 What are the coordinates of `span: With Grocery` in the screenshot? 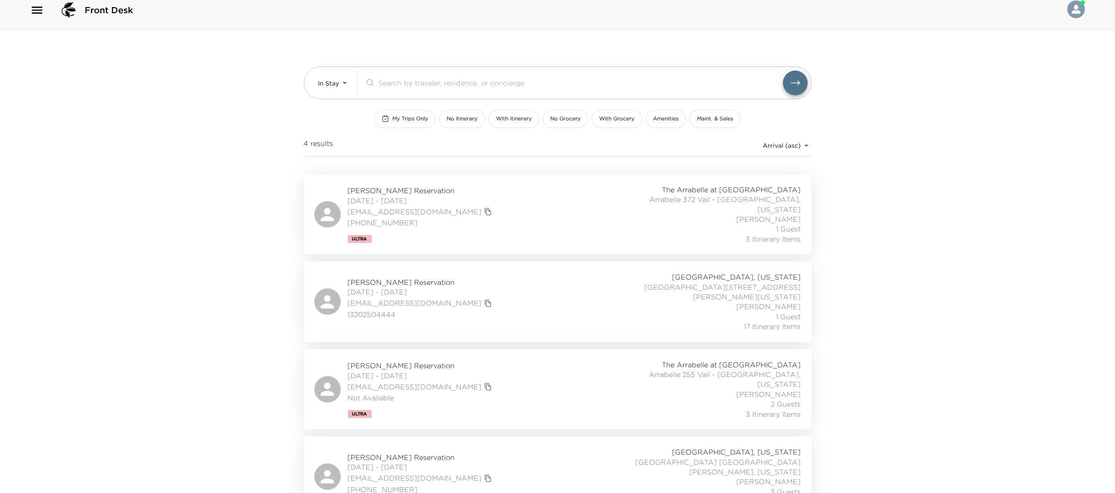 It's located at (617, 119).